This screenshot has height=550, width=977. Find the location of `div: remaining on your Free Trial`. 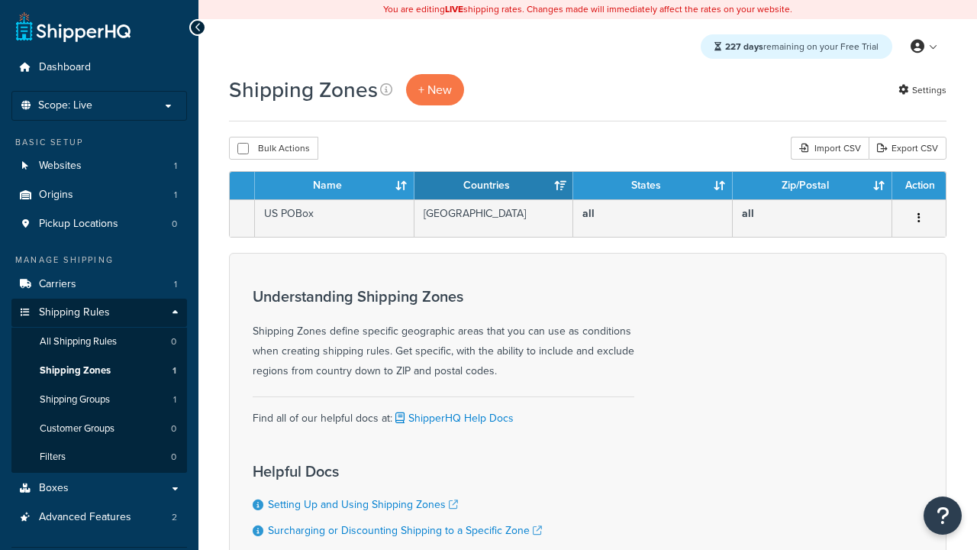

div: remaining on your Free Trial is located at coordinates (796, 47).